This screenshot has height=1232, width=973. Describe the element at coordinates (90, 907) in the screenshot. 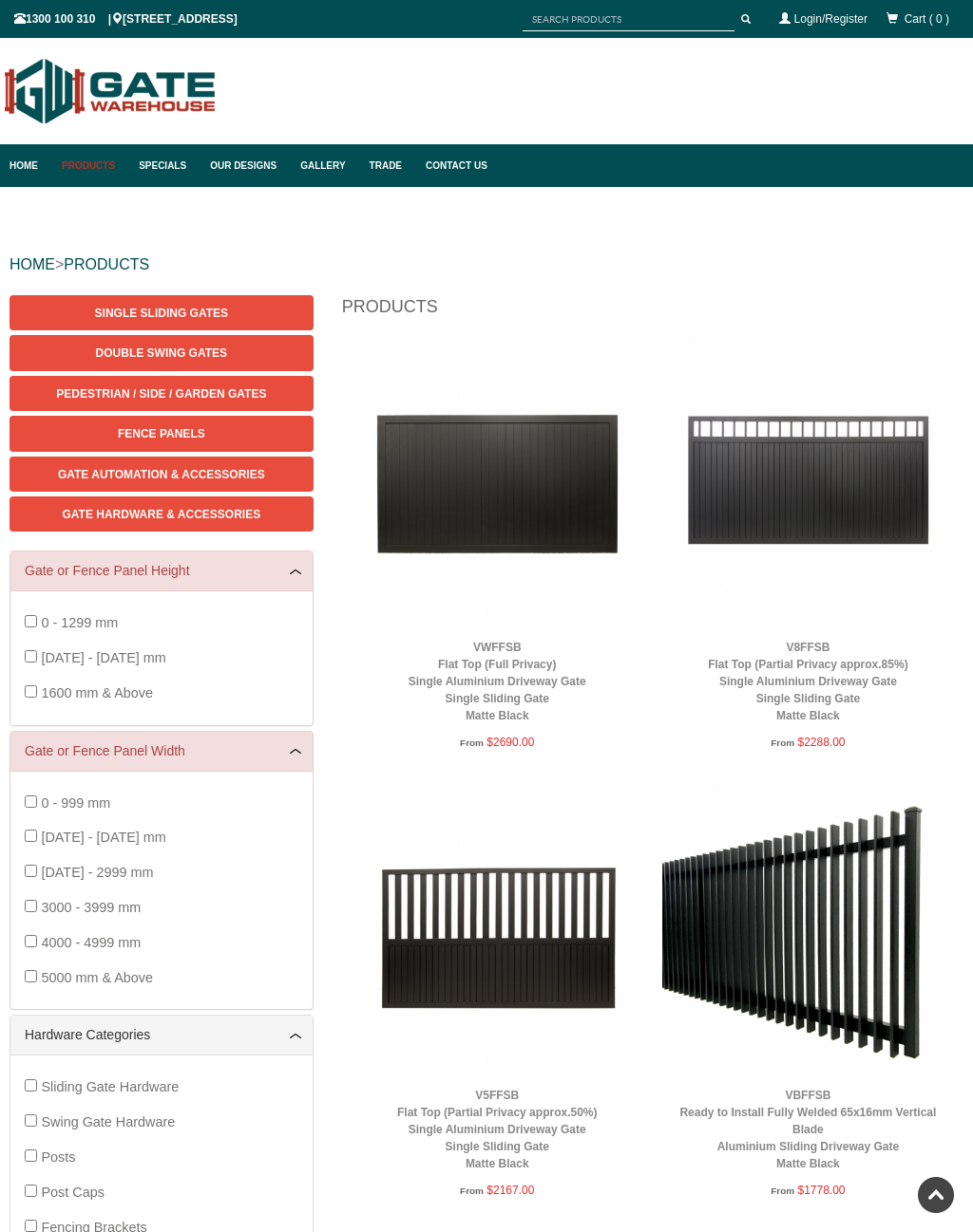

I see `span: 3000 - 3999 mm` at that location.